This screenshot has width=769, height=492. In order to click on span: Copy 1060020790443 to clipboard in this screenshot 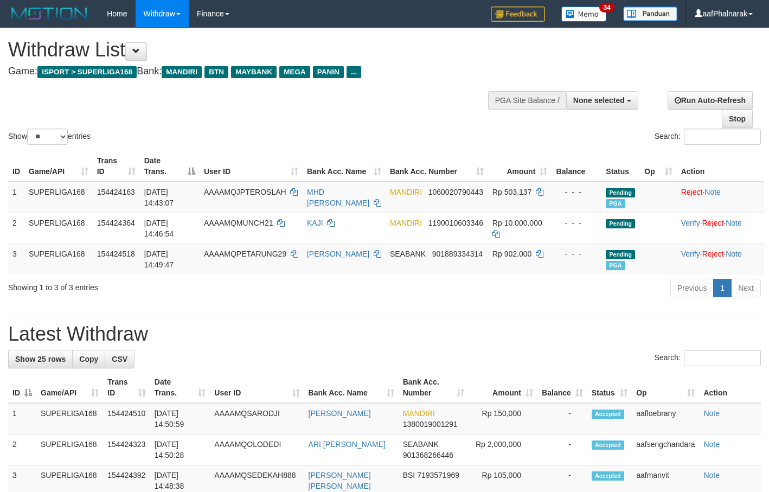, I will do `click(456, 192)`.